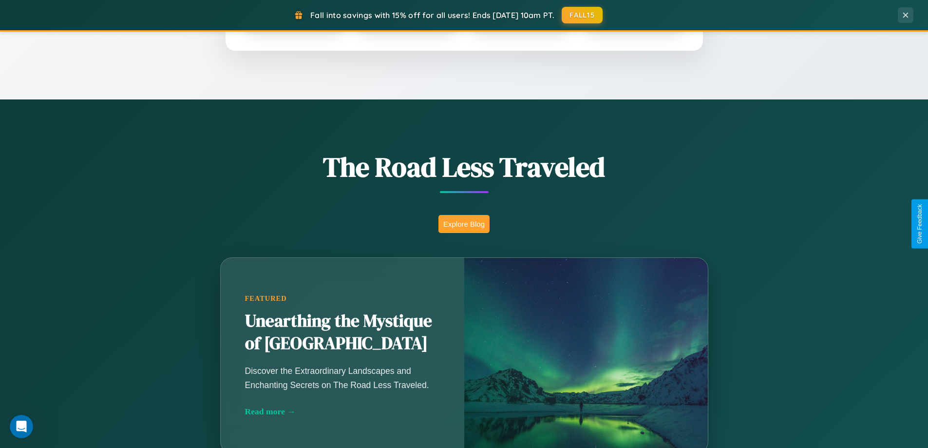  I want to click on p: Discover the Extraordinary Landscapes and Enchanting Secrets on The Road Less Traveled., so click(343, 378).